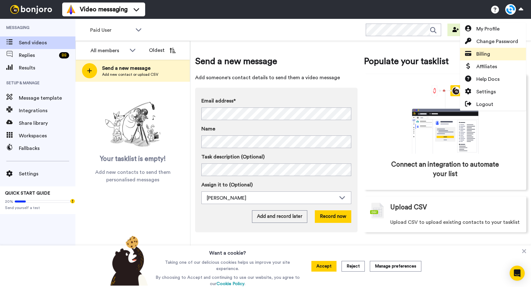  What do you see at coordinates (38, 55) in the screenshot?
I see `span: Replies` at bounding box center [38, 55].